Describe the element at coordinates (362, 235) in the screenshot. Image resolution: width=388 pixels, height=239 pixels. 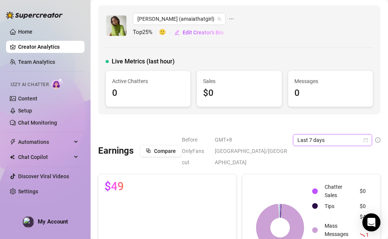
I see `span: fall` at that location.